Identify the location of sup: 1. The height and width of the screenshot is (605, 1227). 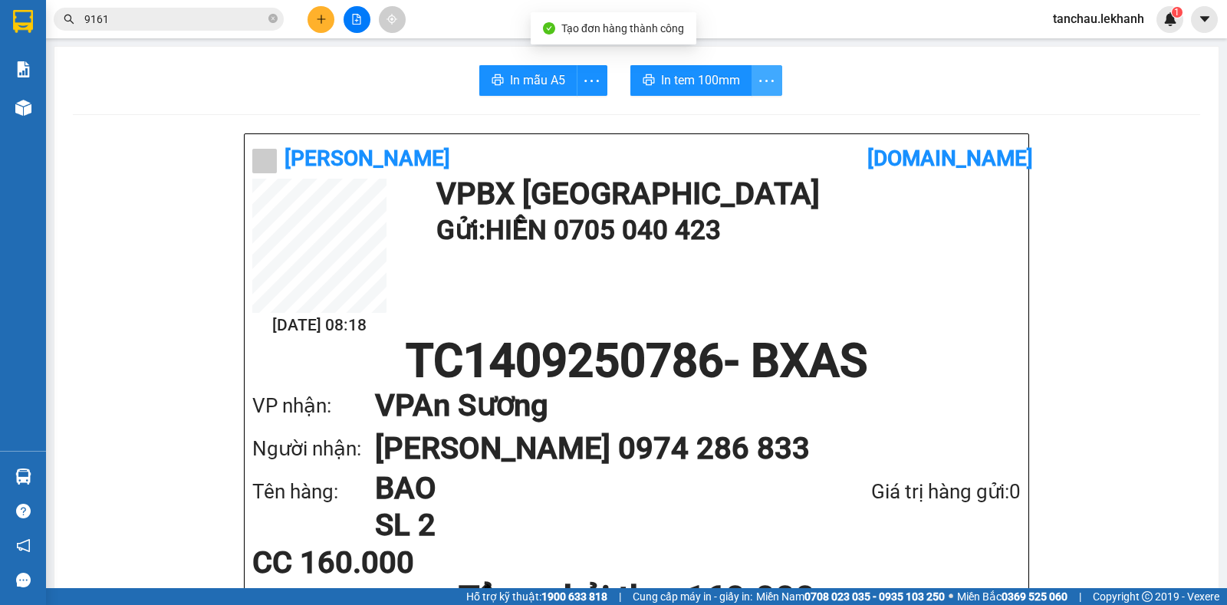
(1177, 12).